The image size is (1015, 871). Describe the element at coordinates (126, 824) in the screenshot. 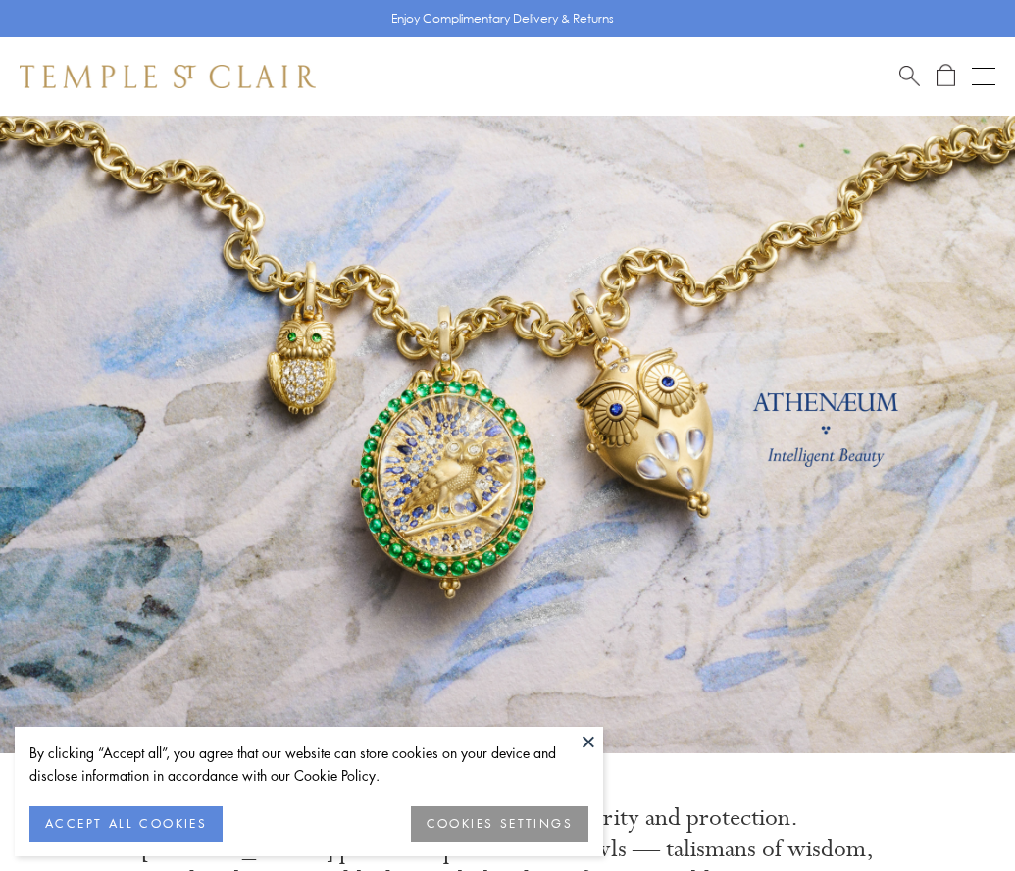

I see `button: ACCEPT ALL COOKIES` at that location.